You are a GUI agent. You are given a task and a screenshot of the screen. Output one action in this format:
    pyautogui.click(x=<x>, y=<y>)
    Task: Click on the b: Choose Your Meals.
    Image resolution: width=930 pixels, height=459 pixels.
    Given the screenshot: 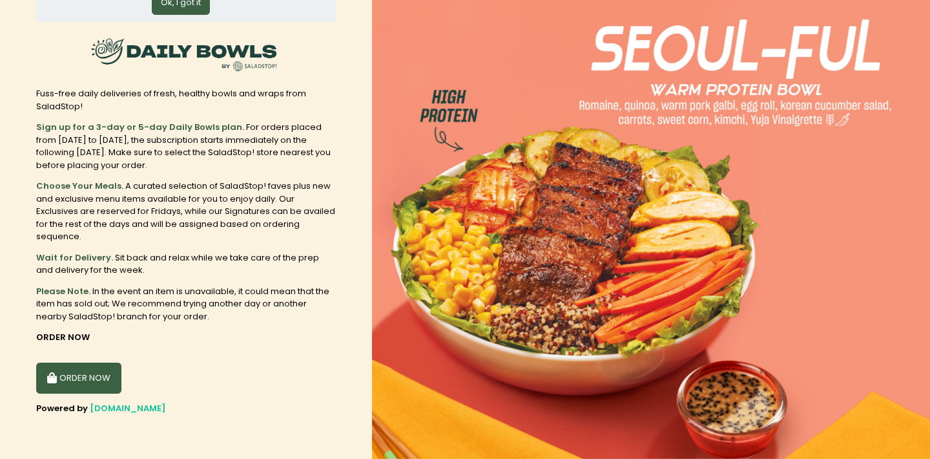 What is the action you would take?
    pyautogui.click(x=79, y=185)
    